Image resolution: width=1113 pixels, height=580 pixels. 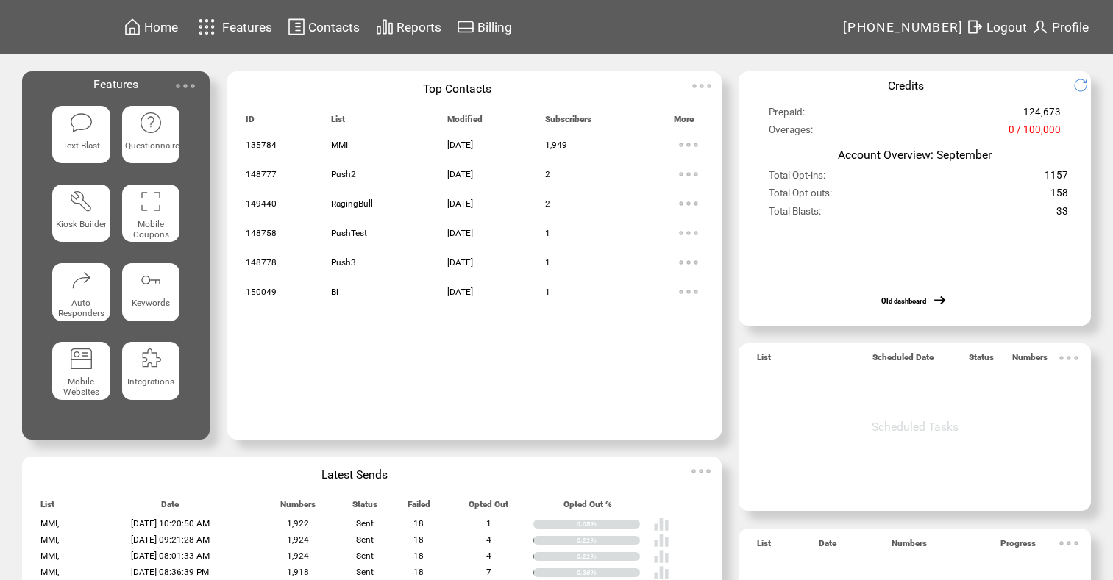 What do you see at coordinates (335, 292) in the screenshot?
I see `span: Bi` at bounding box center [335, 292].